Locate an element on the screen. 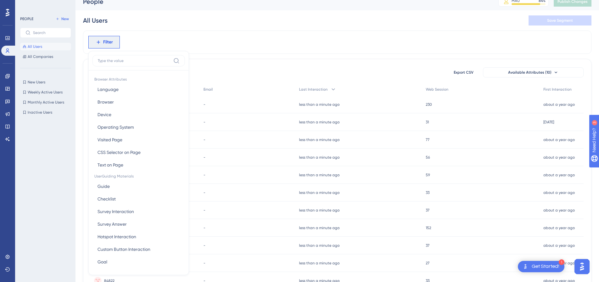  button: Guide is located at coordinates (139, 186).